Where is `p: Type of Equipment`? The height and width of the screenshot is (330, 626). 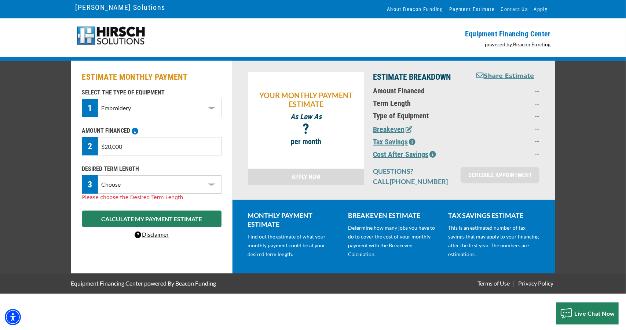 p: Type of Equipment is located at coordinates (420, 116).